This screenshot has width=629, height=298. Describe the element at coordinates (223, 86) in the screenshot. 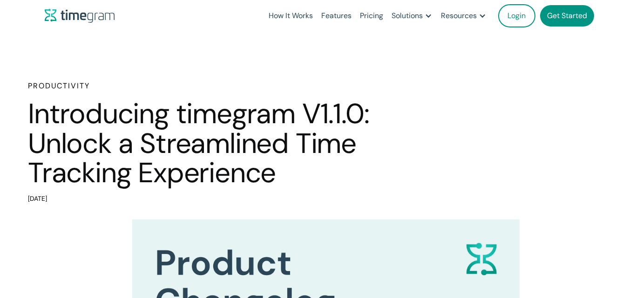

I see `h6: Productivity` at that location.